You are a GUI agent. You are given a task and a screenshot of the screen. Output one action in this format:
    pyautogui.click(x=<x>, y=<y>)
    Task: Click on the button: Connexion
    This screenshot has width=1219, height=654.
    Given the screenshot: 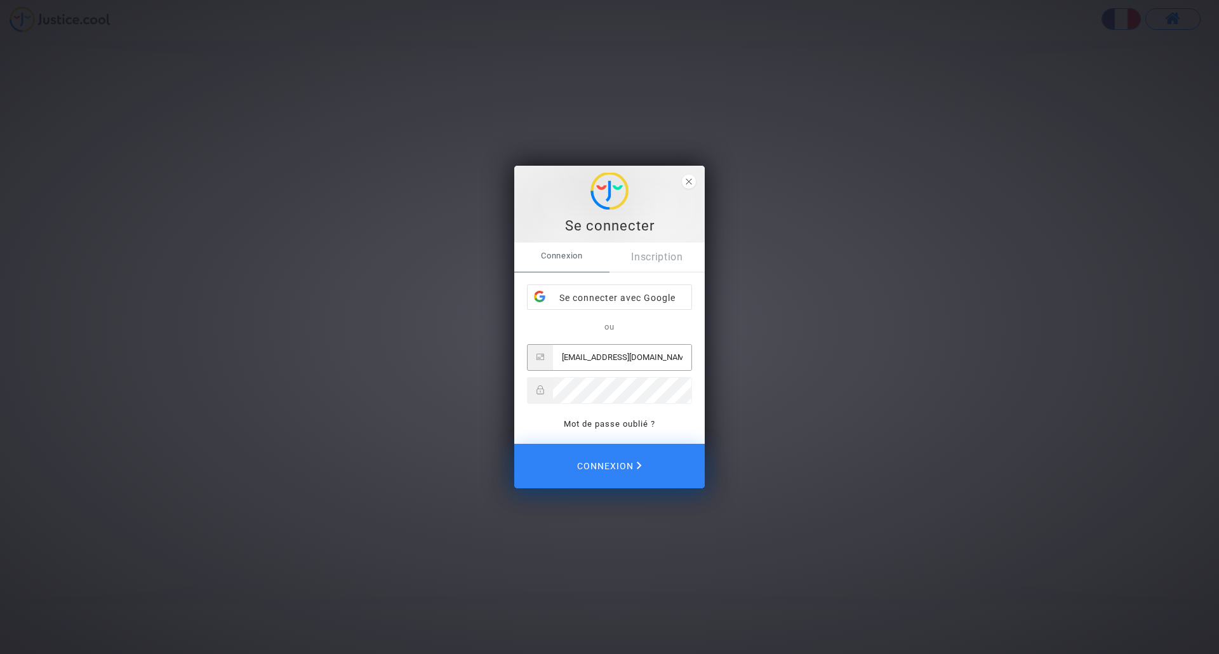 What is the action you would take?
    pyautogui.click(x=609, y=466)
    